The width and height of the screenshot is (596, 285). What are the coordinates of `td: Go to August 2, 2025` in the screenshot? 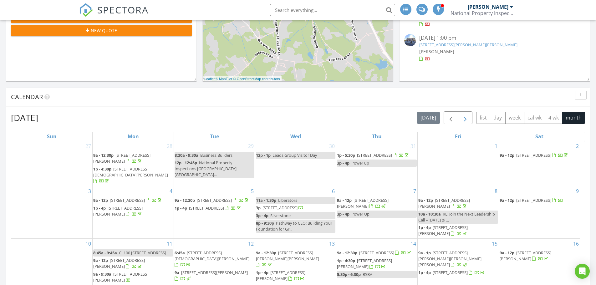 It's located at (540, 163).